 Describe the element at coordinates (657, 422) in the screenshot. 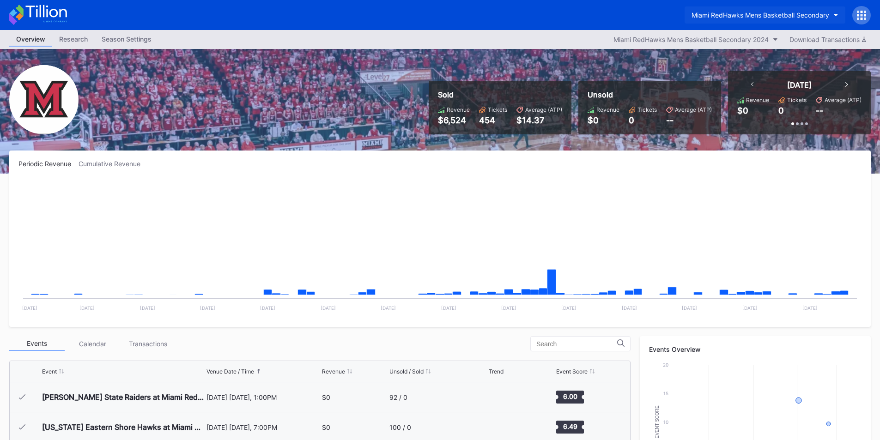

I see `text: Event Score` at that location.